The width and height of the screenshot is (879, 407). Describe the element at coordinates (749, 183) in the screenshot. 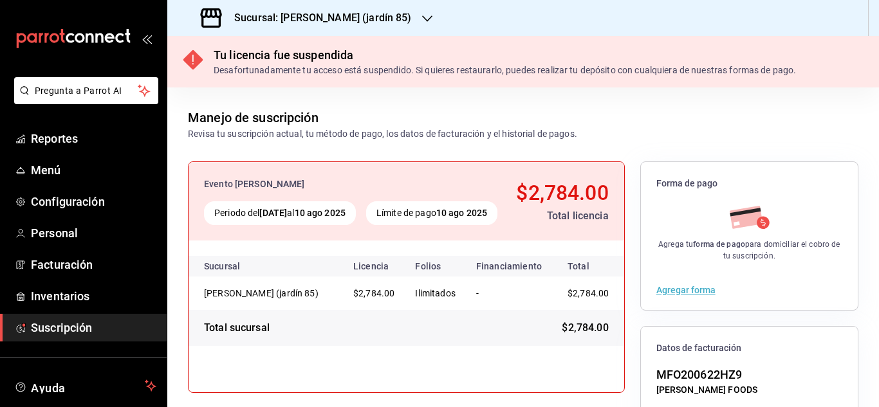

I see `span: Forma de pago` at that location.